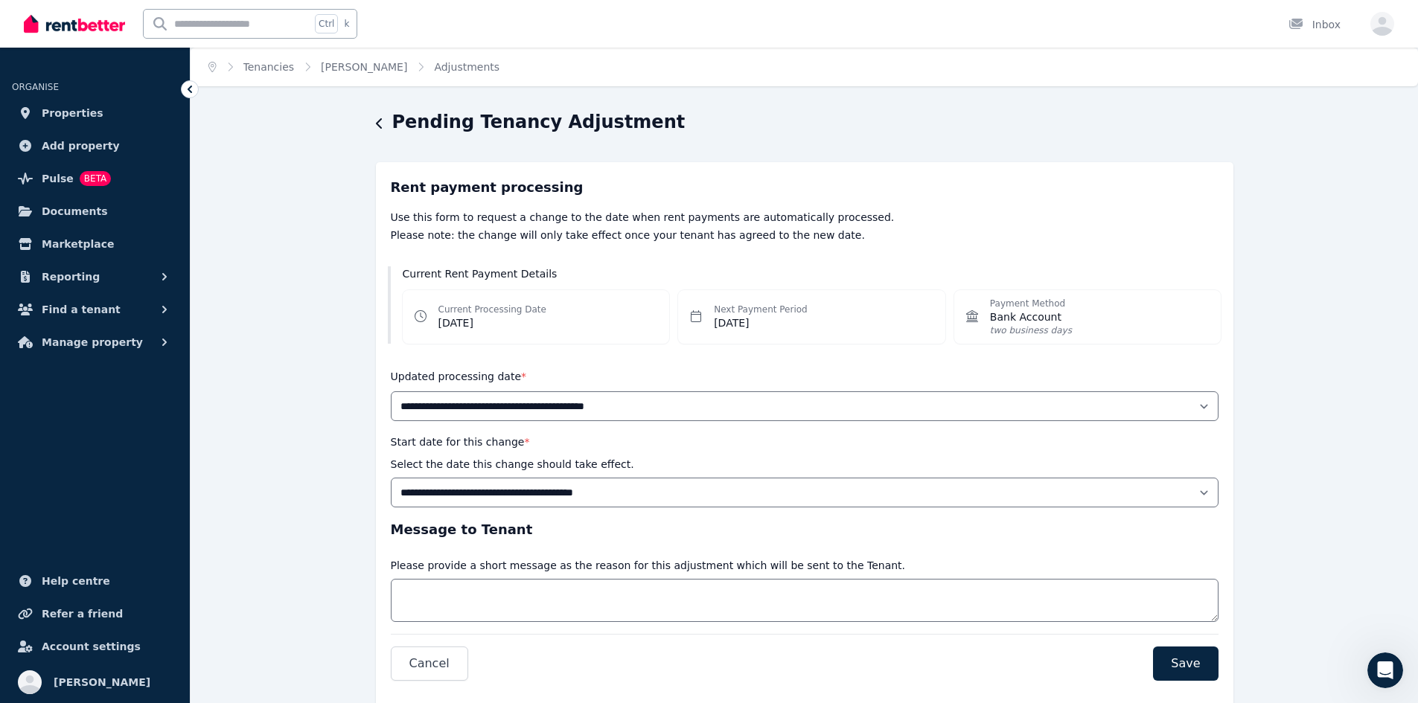 The image size is (1418, 703). I want to click on p: Please provide a short message as the reason for this adjustment which will be sent to the Tenant., so click(648, 566).